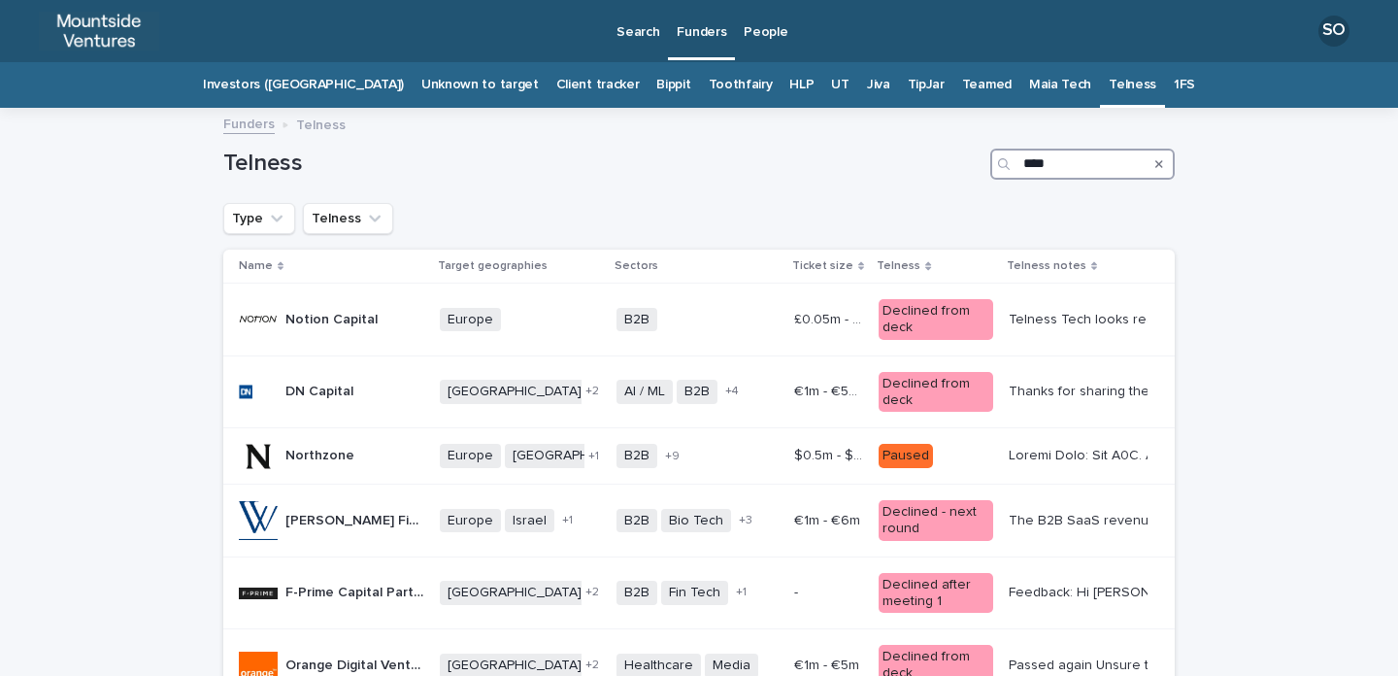  I want to click on h1: Telness, so click(603, 163).